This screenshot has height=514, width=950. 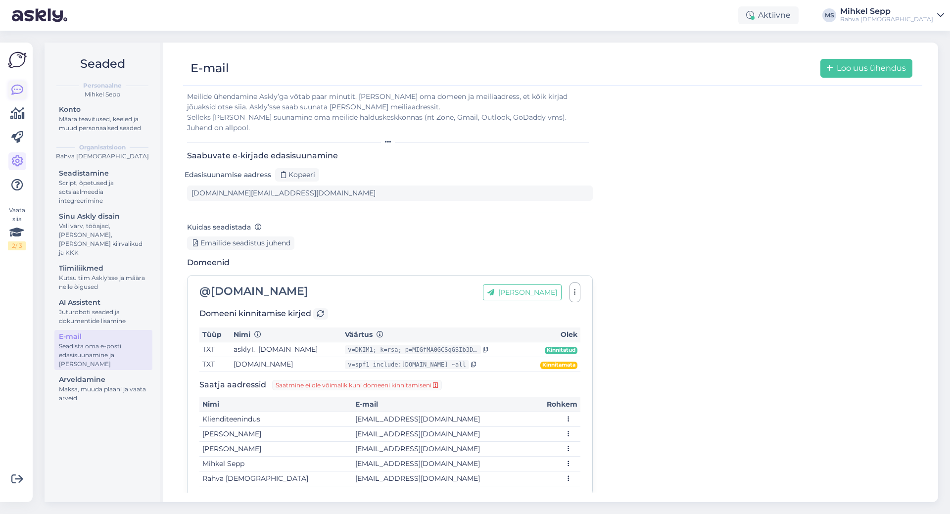 What do you see at coordinates (228, 175) in the screenshot?
I see `label: Edasisuunamise aadress` at bounding box center [228, 175].